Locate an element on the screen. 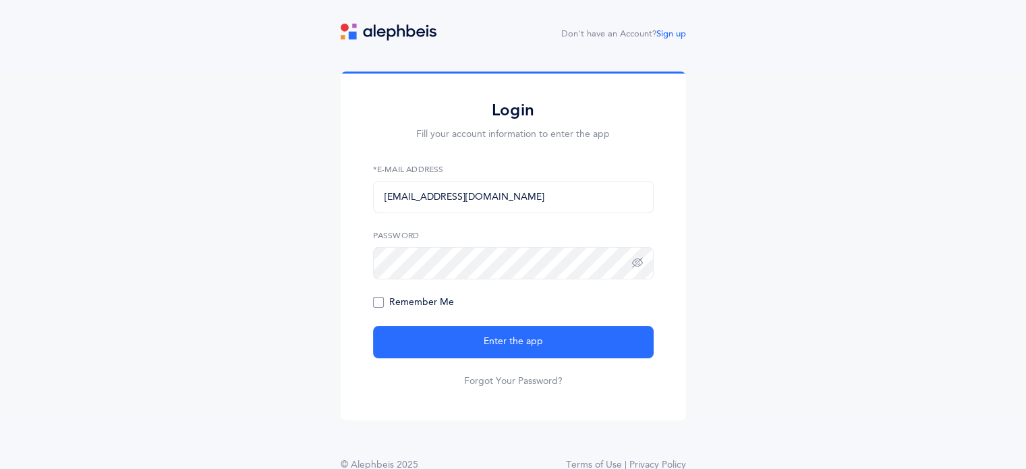 The width and height of the screenshot is (1026, 469). div: Don't have an Account? is located at coordinates (623, 34).